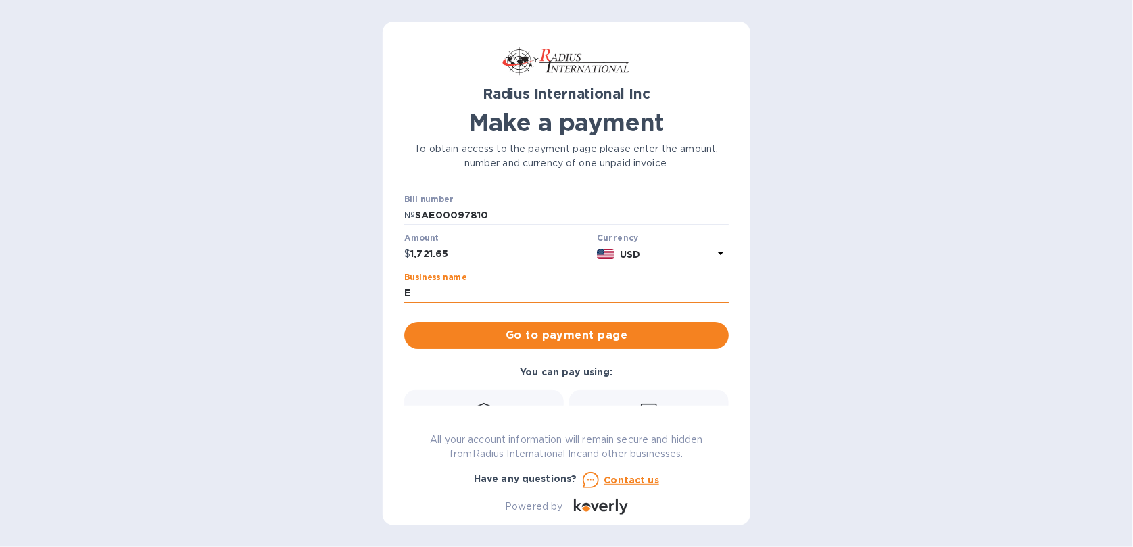 Image resolution: width=1133 pixels, height=547 pixels. I want to click on u: Contact us, so click(632, 480).